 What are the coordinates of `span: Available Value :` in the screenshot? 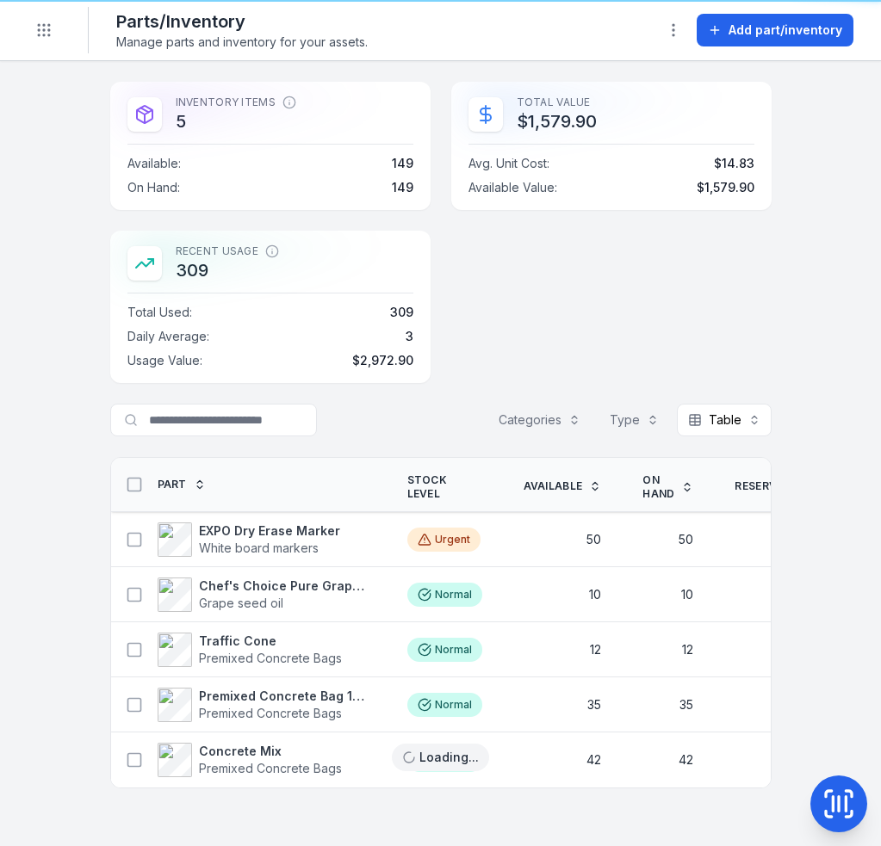 It's located at (512, 188).